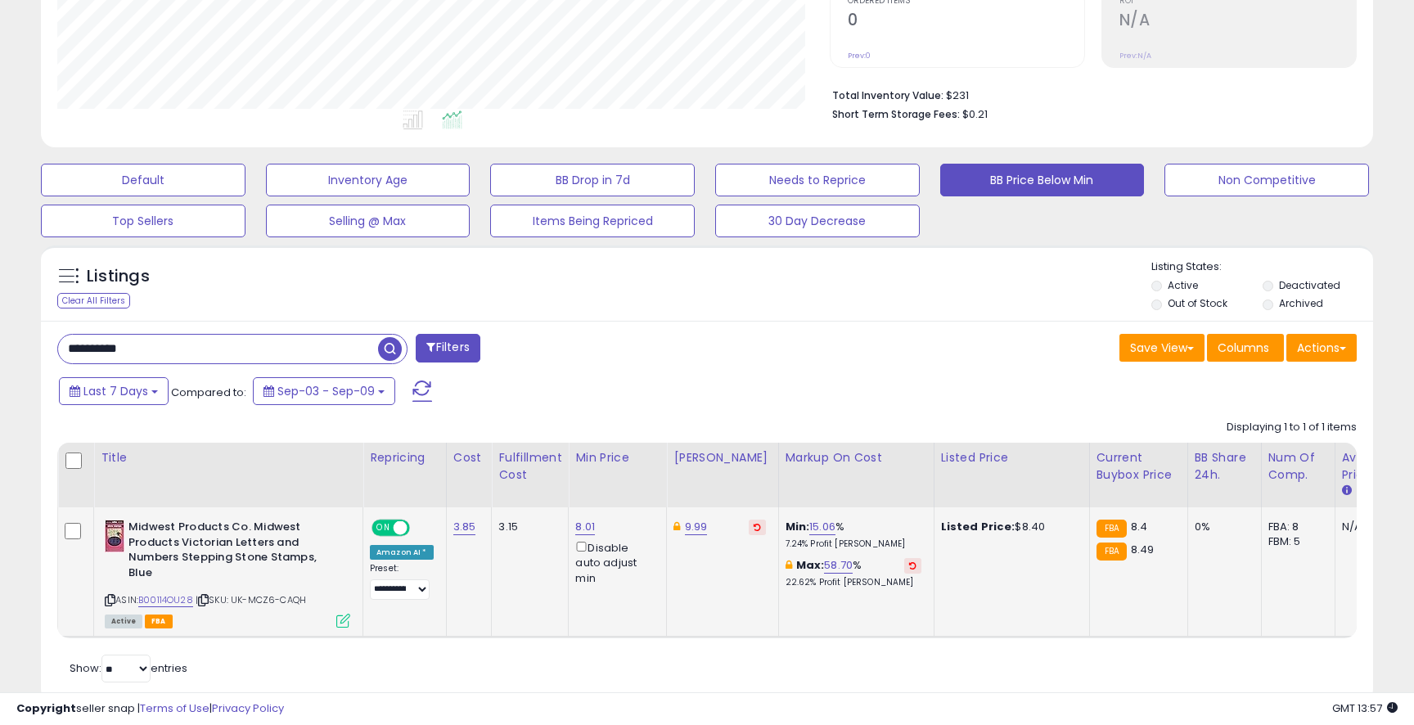  What do you see at coordinates (404, 457) in the screenshot?
I see `div: Repricing` at bounding box center [404, 457].